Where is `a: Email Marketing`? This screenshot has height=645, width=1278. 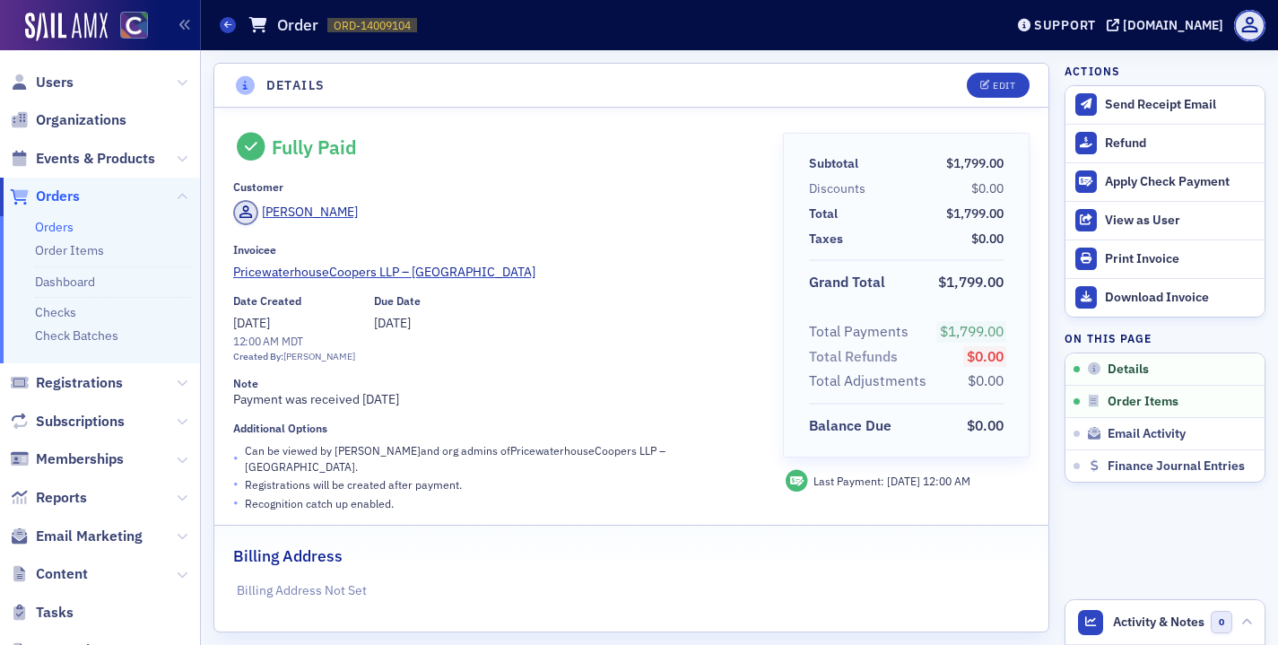 a: Email Marketing is located at coordinates (76, 536).